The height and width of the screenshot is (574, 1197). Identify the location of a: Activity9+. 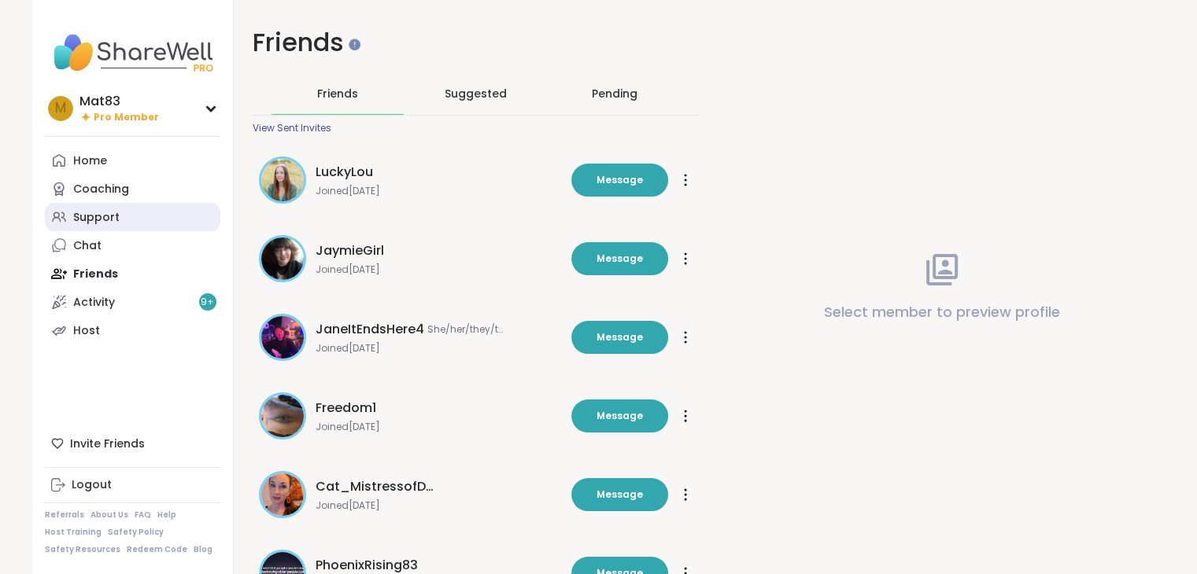
(132, 302).